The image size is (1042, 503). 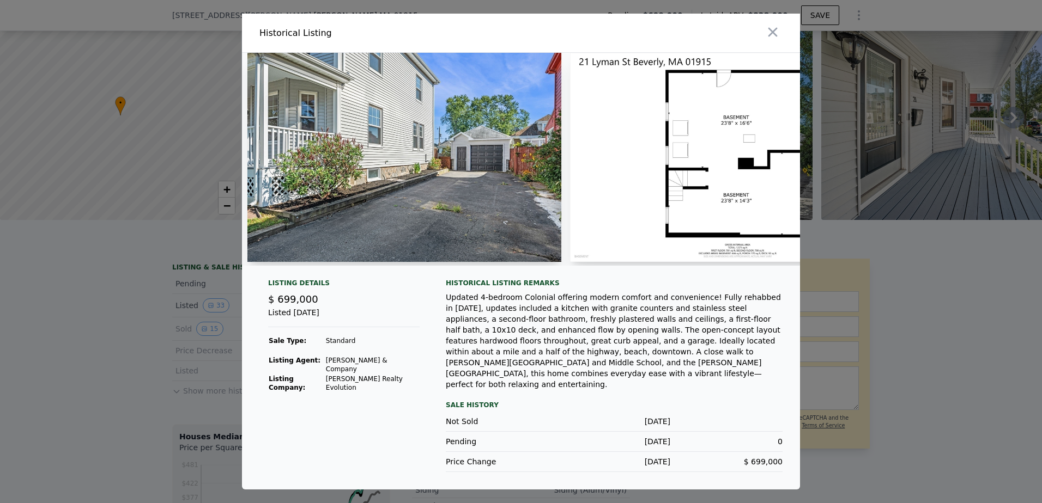 I want to click on div: Not Sold, so click(x=502, y=422).